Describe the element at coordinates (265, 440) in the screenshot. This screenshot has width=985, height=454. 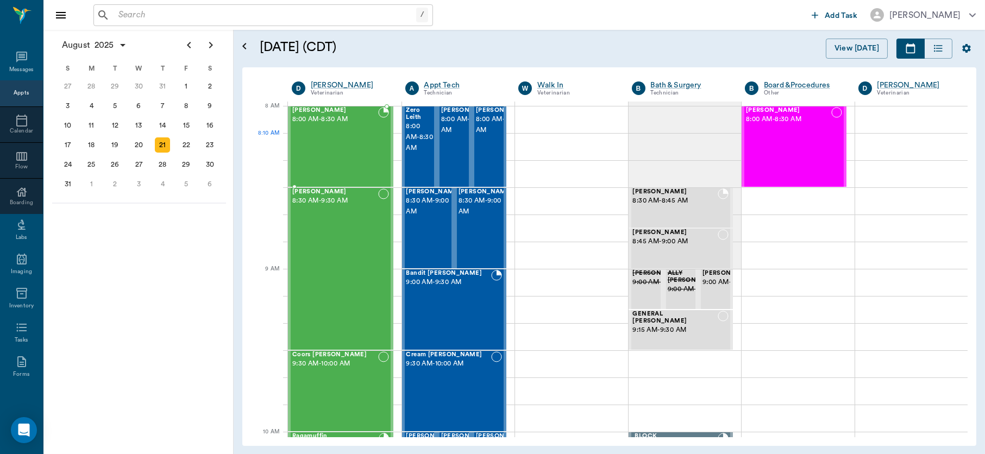
I see `div: 10 AM` at that location.